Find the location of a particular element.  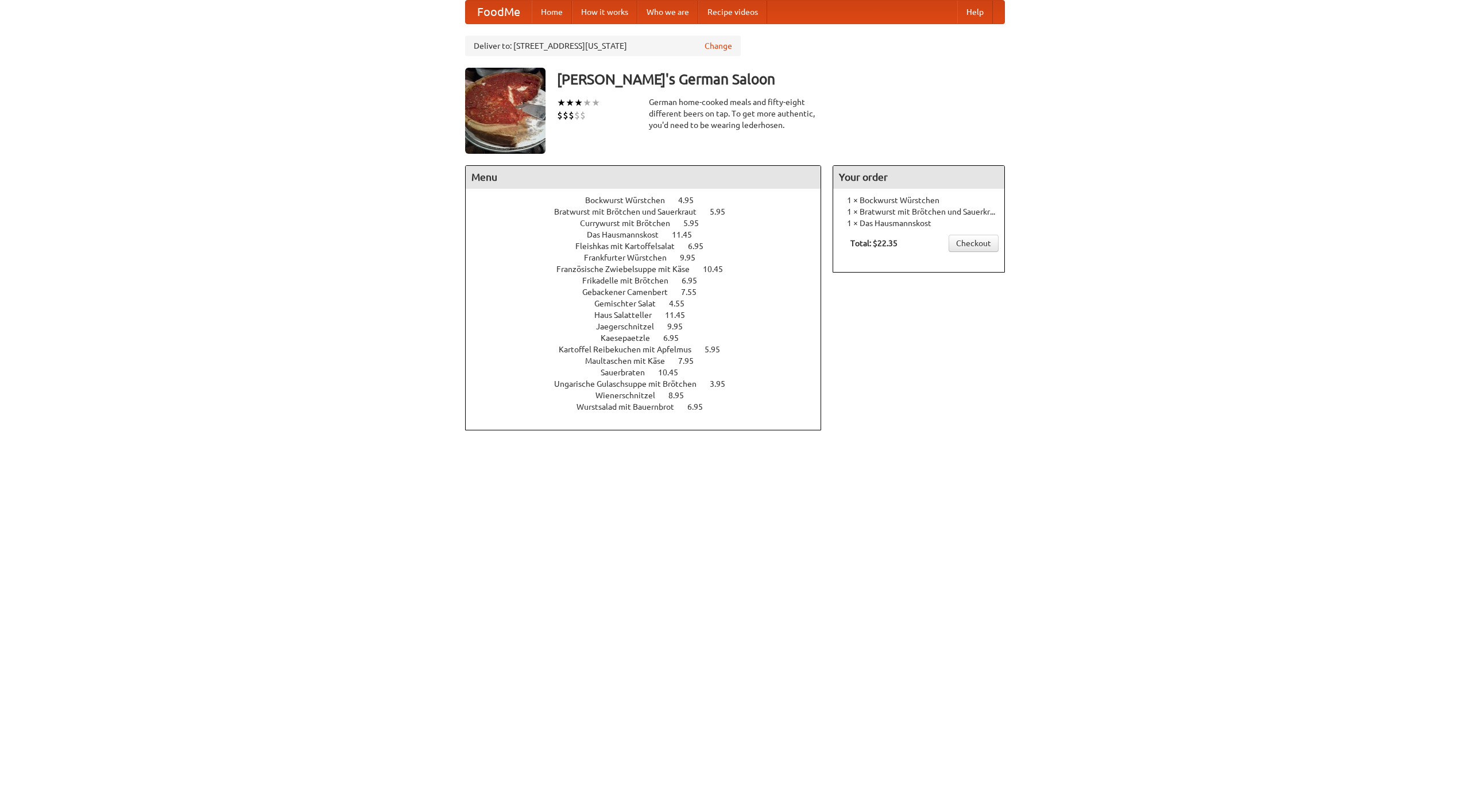

a: Maultaschen mit Käse 7.95 is located at coordinates (650, 361).